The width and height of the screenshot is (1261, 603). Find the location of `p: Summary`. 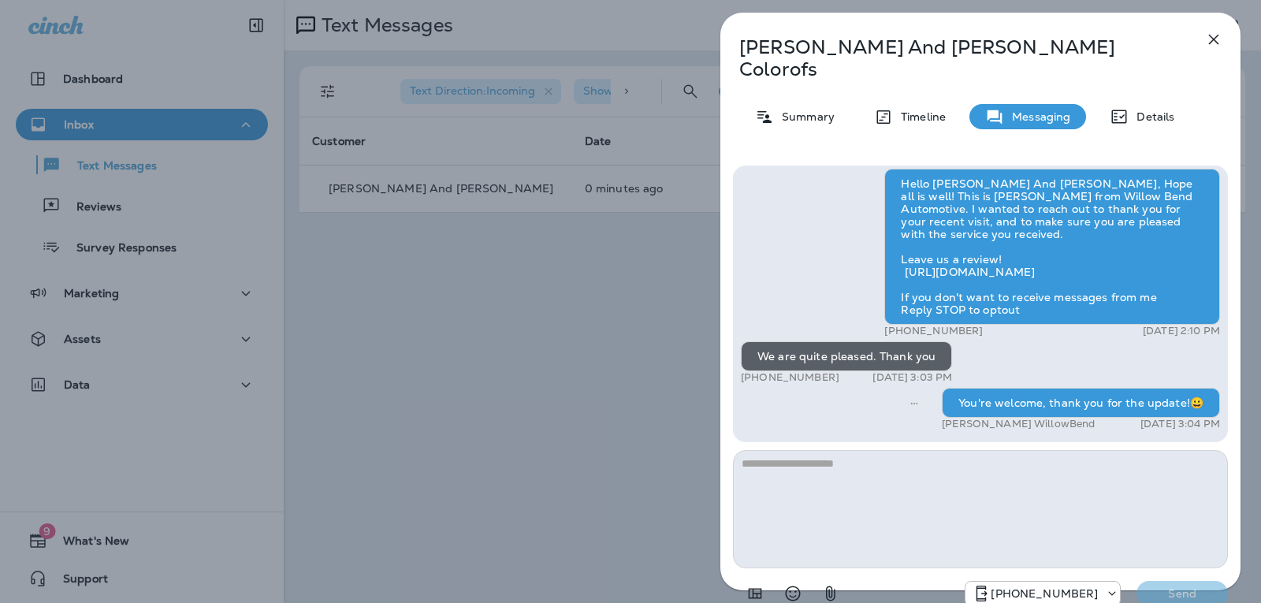

p: Summary is located at coordinates (804, 117).